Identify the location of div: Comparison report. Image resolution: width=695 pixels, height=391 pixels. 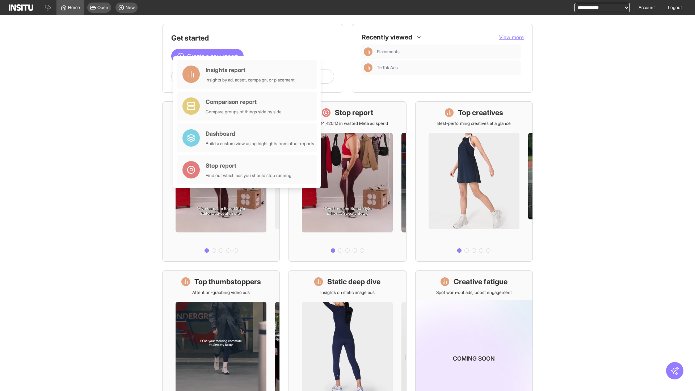
(244, 102).